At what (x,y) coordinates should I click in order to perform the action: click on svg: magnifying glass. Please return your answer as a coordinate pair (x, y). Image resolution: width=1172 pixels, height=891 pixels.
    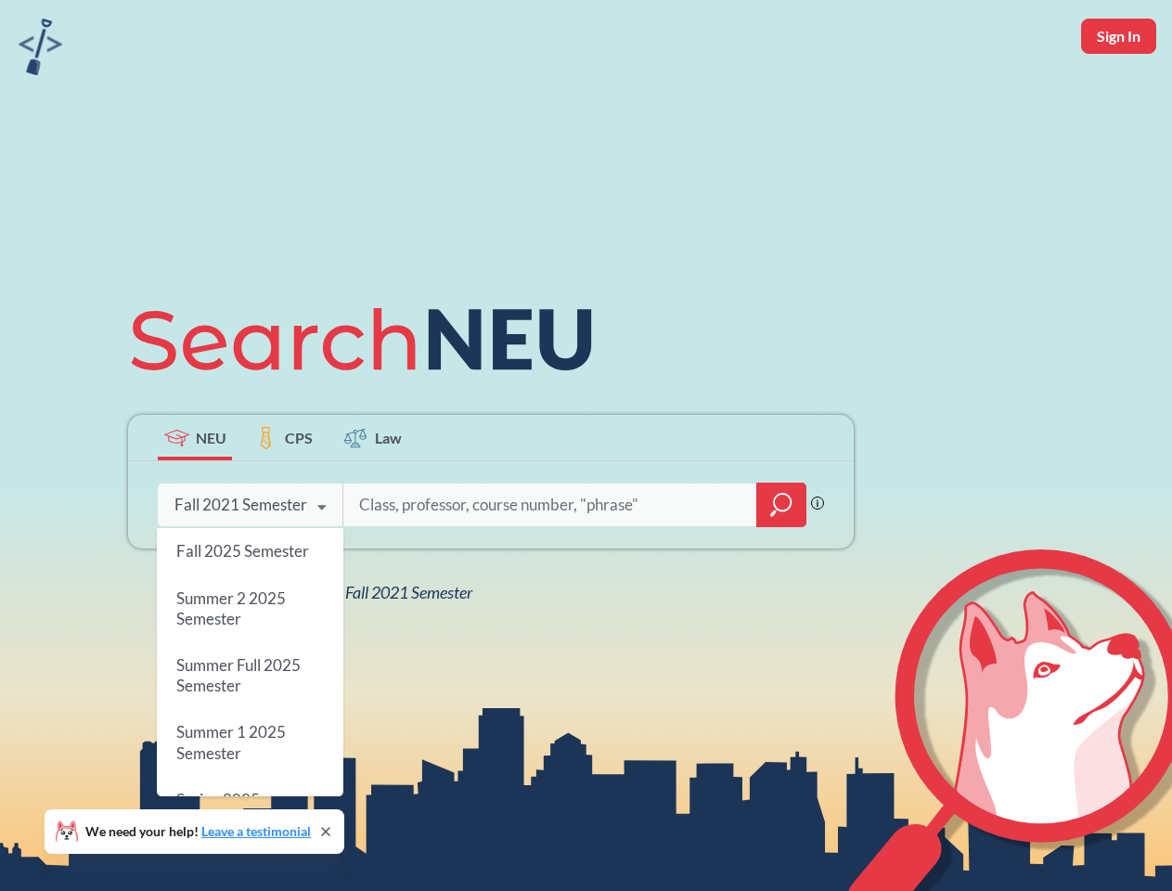
    Looking at the image, I should click on (782, 505).